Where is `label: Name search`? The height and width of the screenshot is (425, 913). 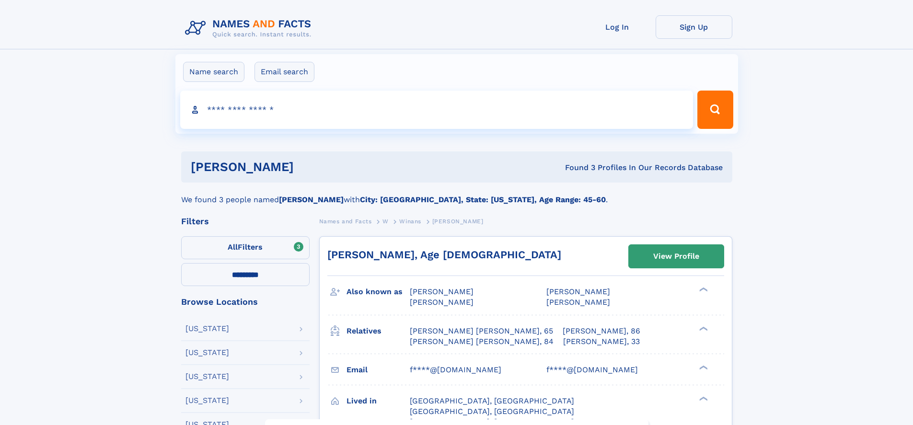 label: Name search is located at coordinates (214, 72).